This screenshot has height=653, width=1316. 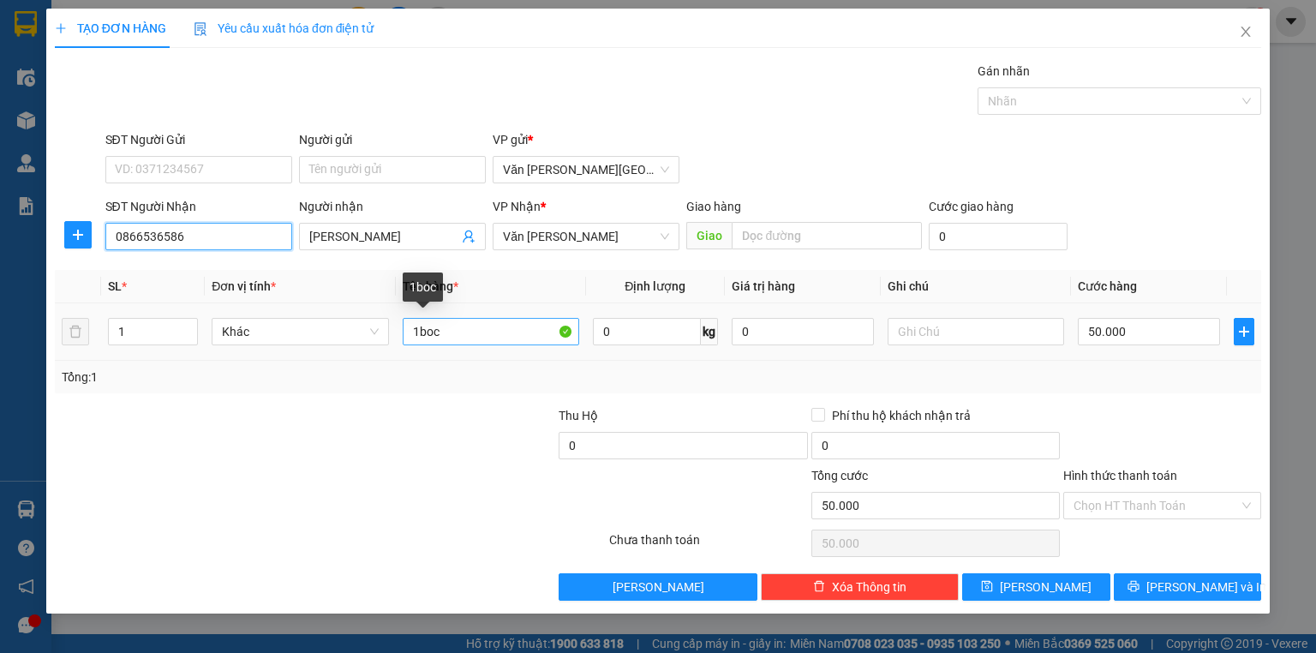 What do you see at coordinates (803, 332) in the screenshot?
I see `input: 0` at bounding box center [803, 332].